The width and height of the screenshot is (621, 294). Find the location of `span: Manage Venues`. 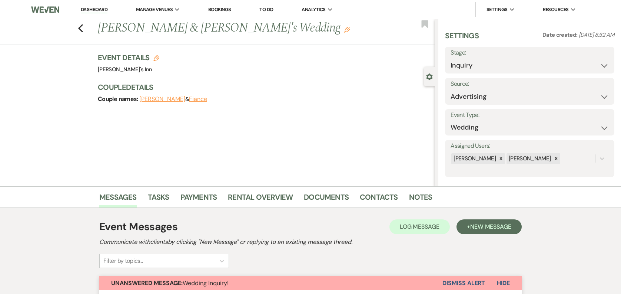

span: Manage Venues is located at coordinates (154, 10).